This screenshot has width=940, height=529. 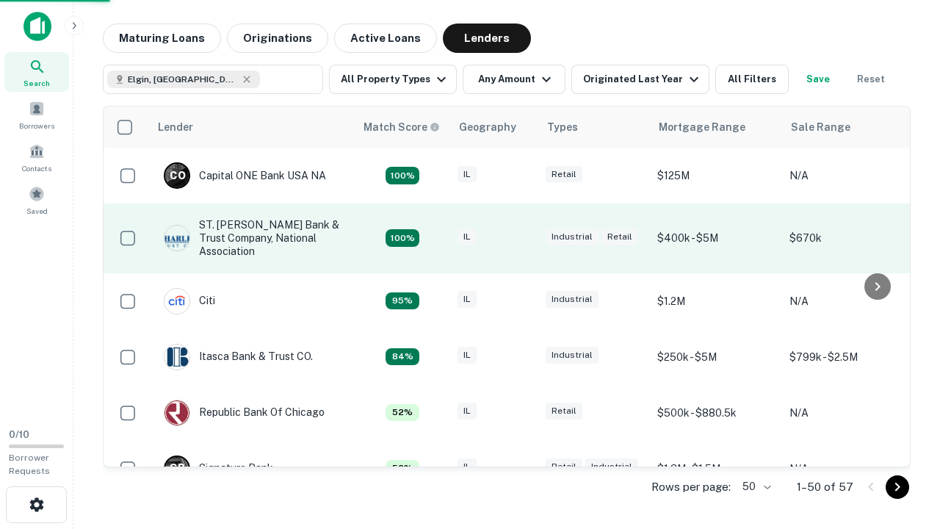 What do you see at coordinates (487, 38) in the screenshot?
I see `button: Lenders` at bounding box center [487, 38].